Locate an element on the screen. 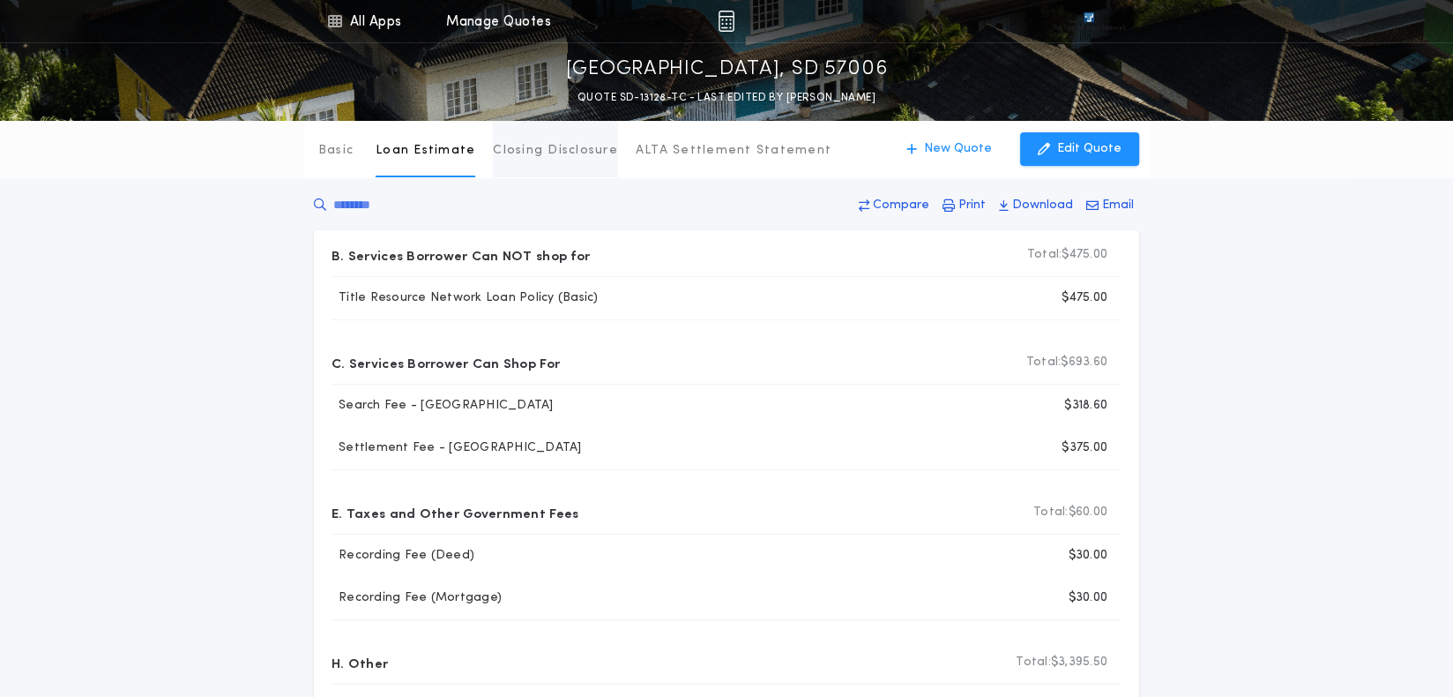 The width and height of the screenshot is (1453, 697). p: $375.00 is located at coordinates (1085, 448).